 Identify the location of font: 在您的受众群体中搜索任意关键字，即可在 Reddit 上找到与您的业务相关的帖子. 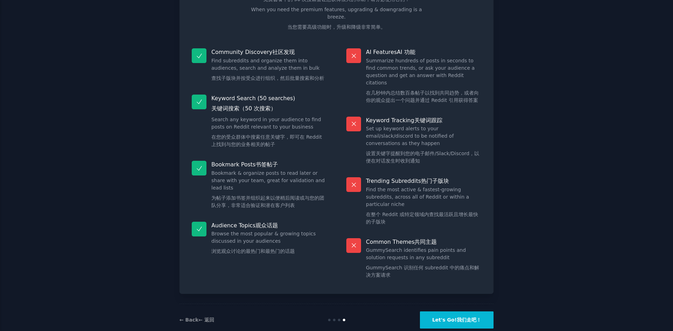
(267, 141).